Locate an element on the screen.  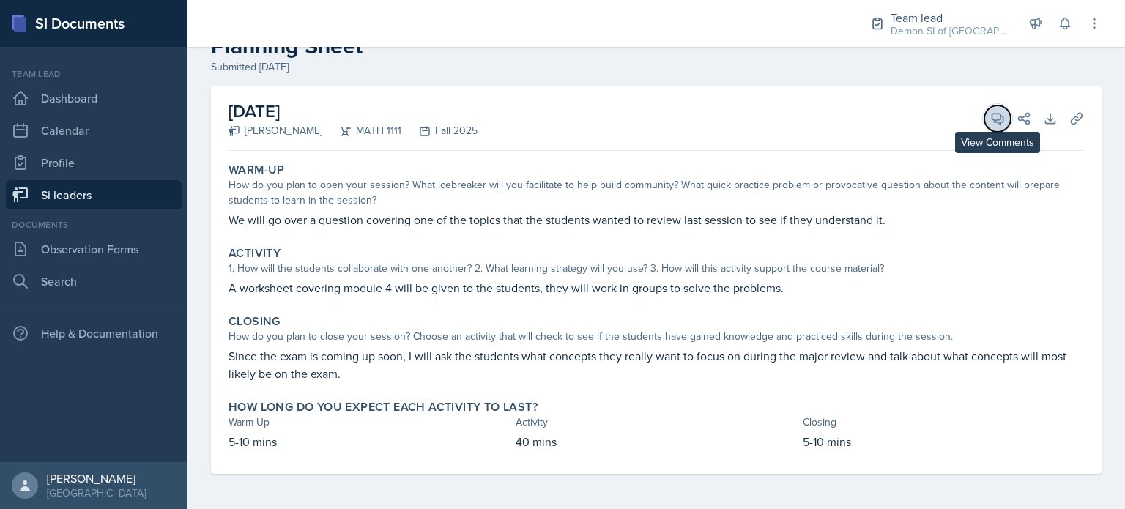
a: Calendar is located at coordinates (94, 130).